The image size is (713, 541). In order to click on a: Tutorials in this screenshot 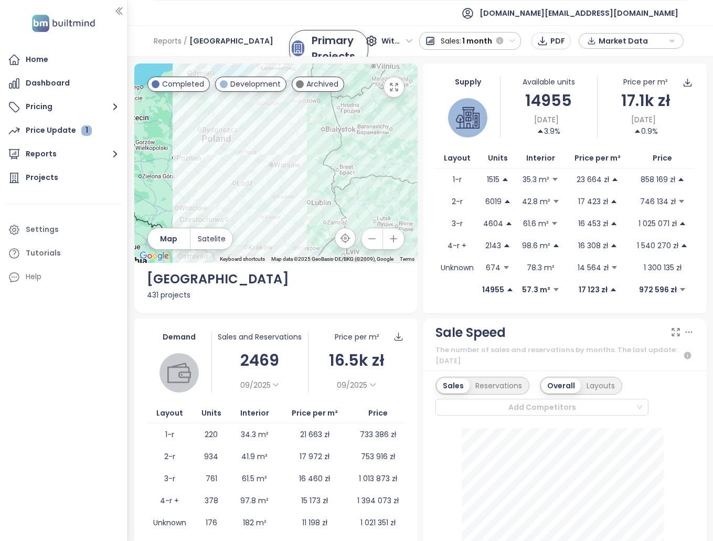, I will do `click(63, 253)`.